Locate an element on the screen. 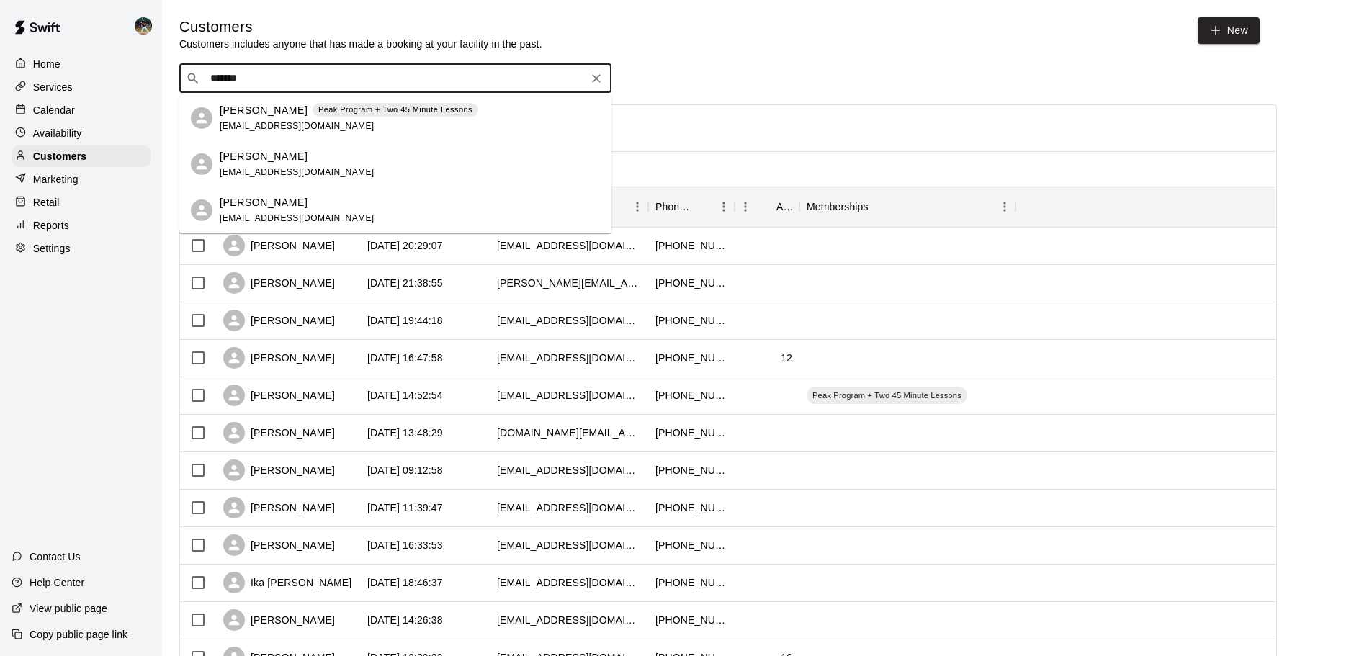 Image resolution: width=1372 pixels, height=656 pixels. div: 2025-09-23 18:46:37 is located at coordinates (405, 583).